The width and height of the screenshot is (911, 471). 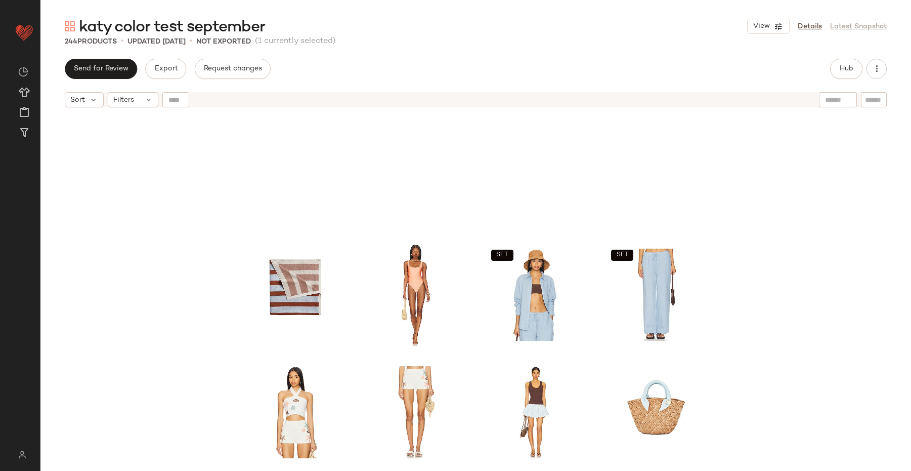 What do you see at coordinates (91, 41) in the screenshot?
I see `div: Products` at bounding box center [91, 41].